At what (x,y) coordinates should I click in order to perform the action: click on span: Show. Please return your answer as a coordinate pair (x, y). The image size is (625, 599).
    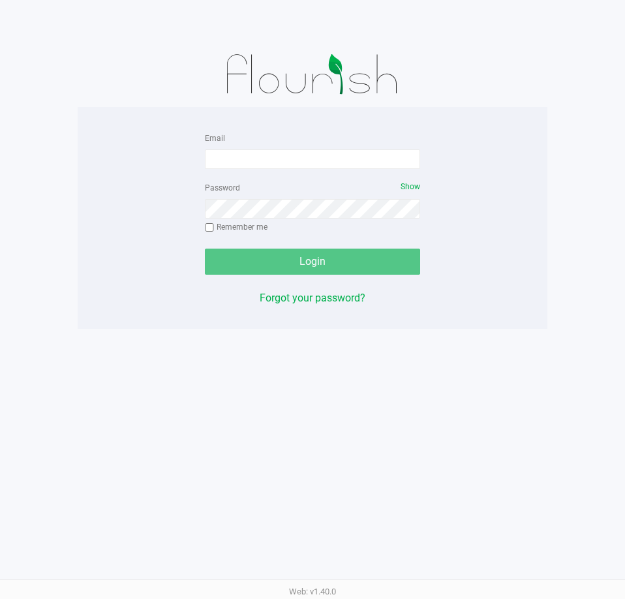
    Looking at the image, I should click on (411, 187).